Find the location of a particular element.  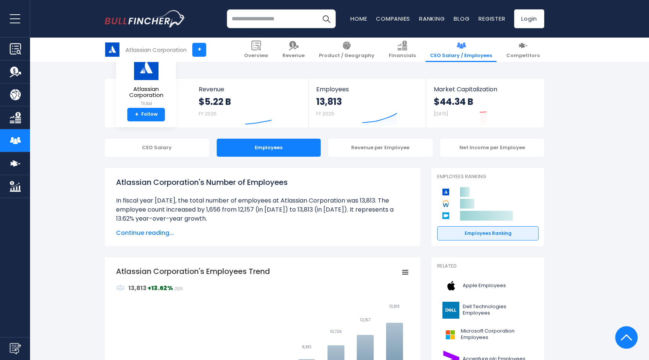

a: Competitors is located at coordinates (523, 50).